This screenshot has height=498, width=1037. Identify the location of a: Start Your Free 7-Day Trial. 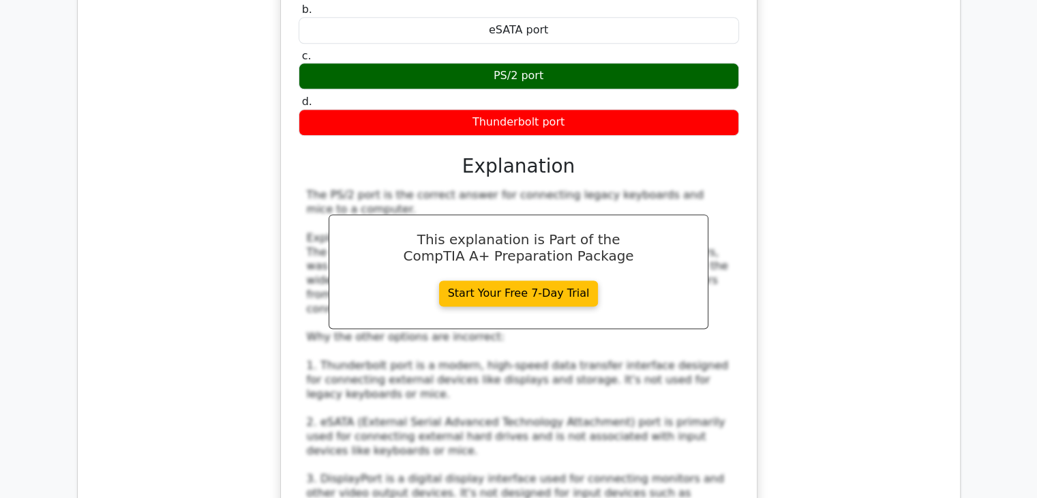
(519, 293).